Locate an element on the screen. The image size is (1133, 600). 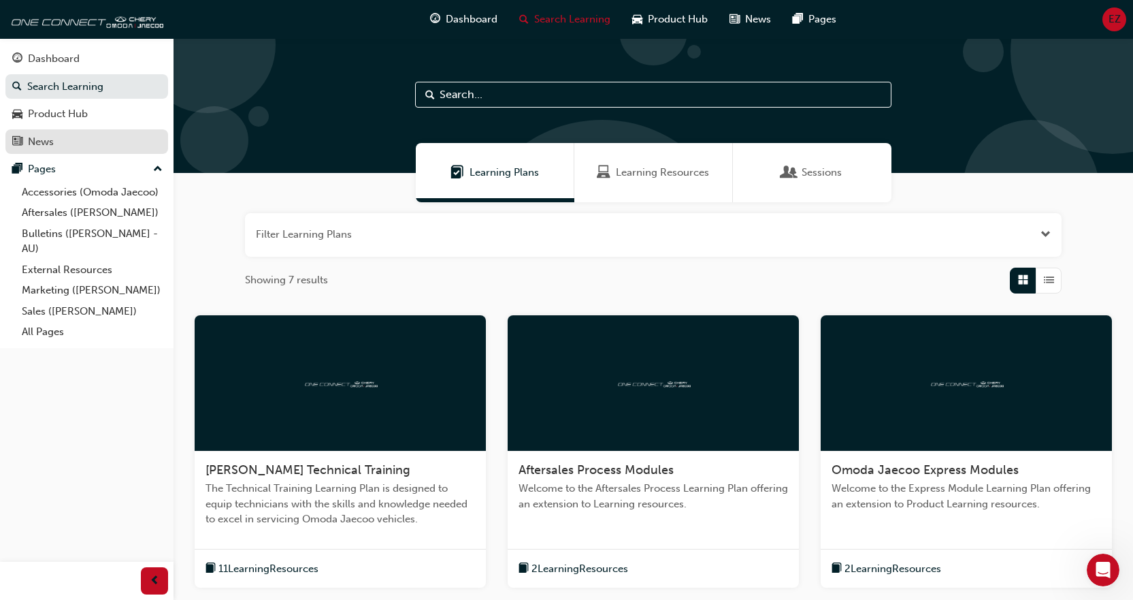
span: Welcome to the Express Module Learning Plan offering an extension to Product Learning resources. is located at coordinates (966, 496).